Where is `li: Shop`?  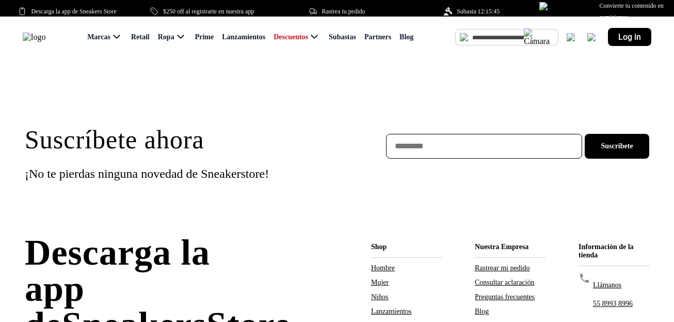
li: Shop is located at coordinates (406, 247).